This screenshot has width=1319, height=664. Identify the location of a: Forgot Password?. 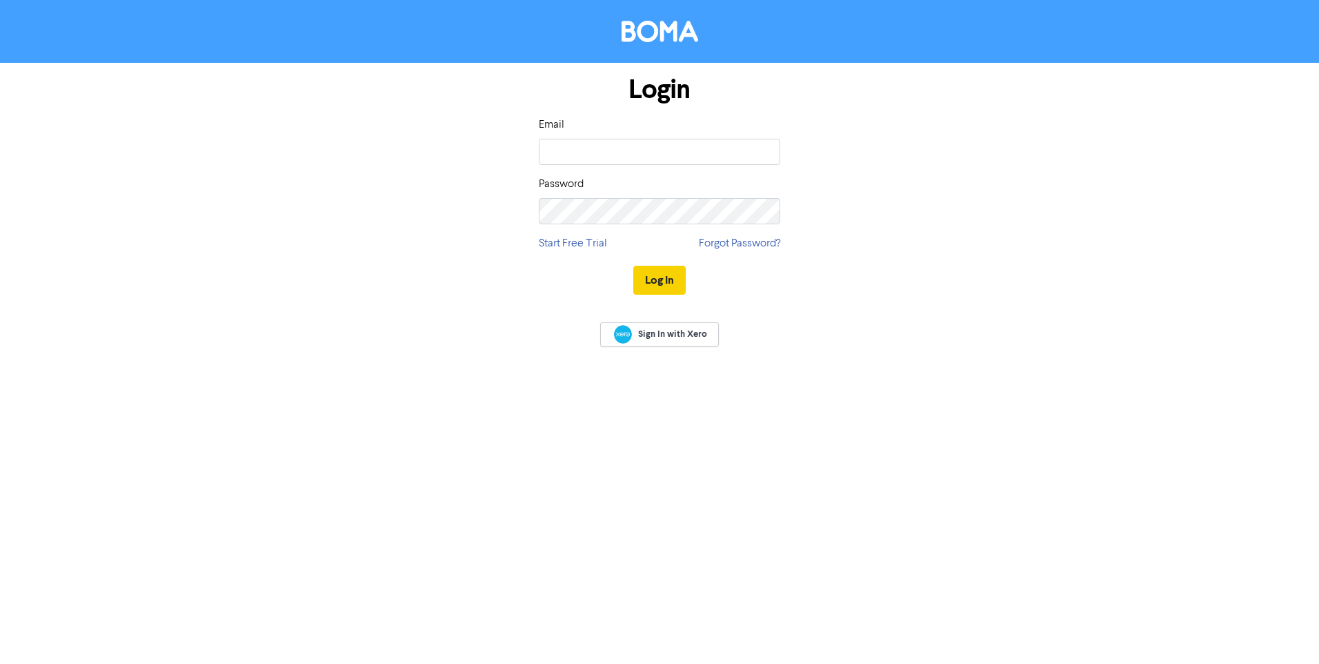
(740, 244).